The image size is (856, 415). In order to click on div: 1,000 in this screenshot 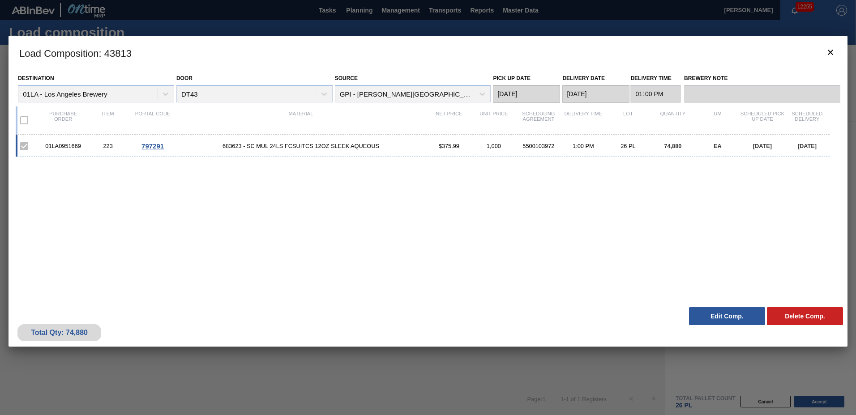, I will do `click(494, 146)`.